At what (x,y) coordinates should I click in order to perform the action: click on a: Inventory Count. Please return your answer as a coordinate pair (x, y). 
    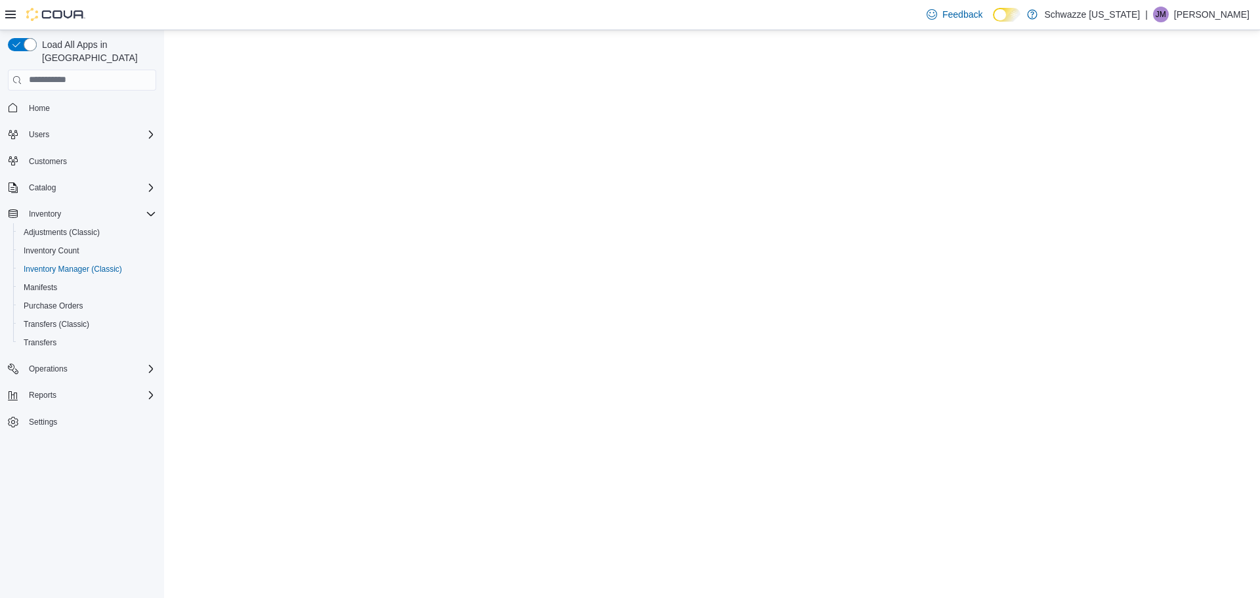
    Looking at the image, I should click on (51, 251).